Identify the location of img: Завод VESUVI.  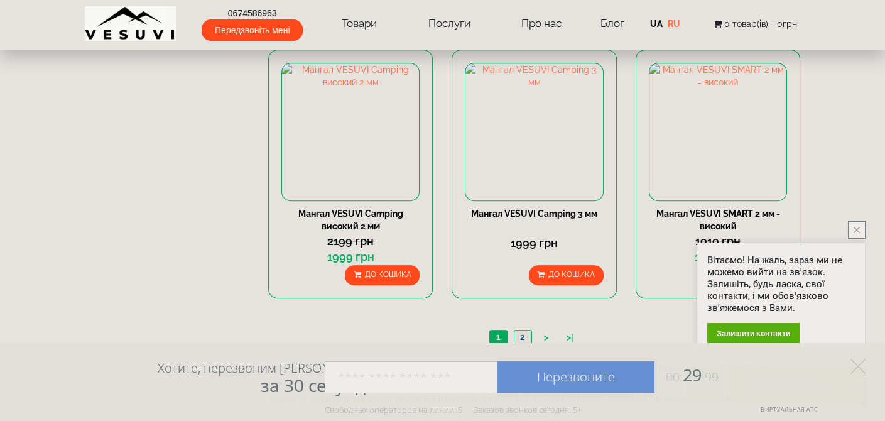
(130, 23).